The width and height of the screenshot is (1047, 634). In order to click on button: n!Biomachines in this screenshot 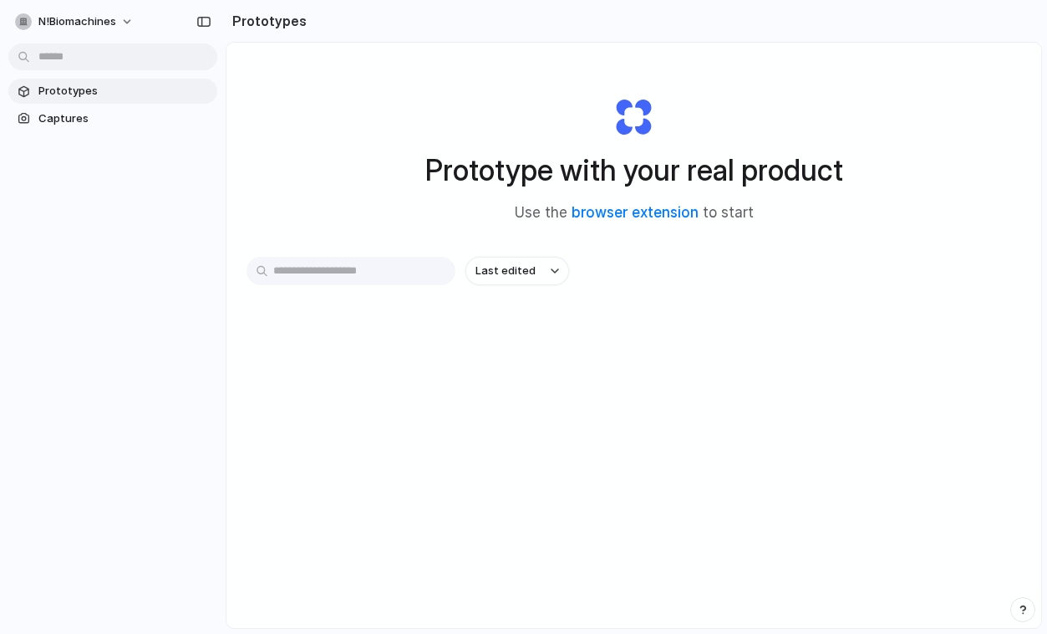, I will do `click(75, 22)`.